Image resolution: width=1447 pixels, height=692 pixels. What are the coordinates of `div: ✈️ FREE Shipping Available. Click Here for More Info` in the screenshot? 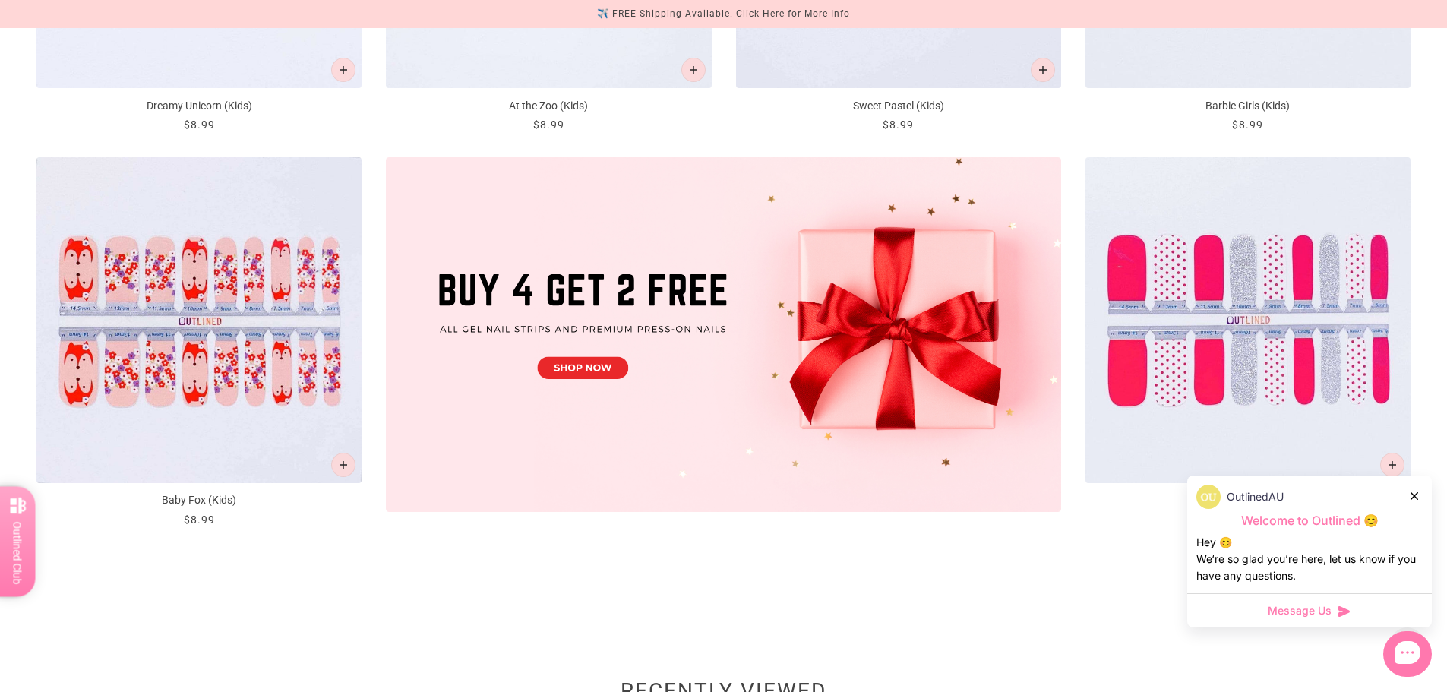 It's located at (723, 14).